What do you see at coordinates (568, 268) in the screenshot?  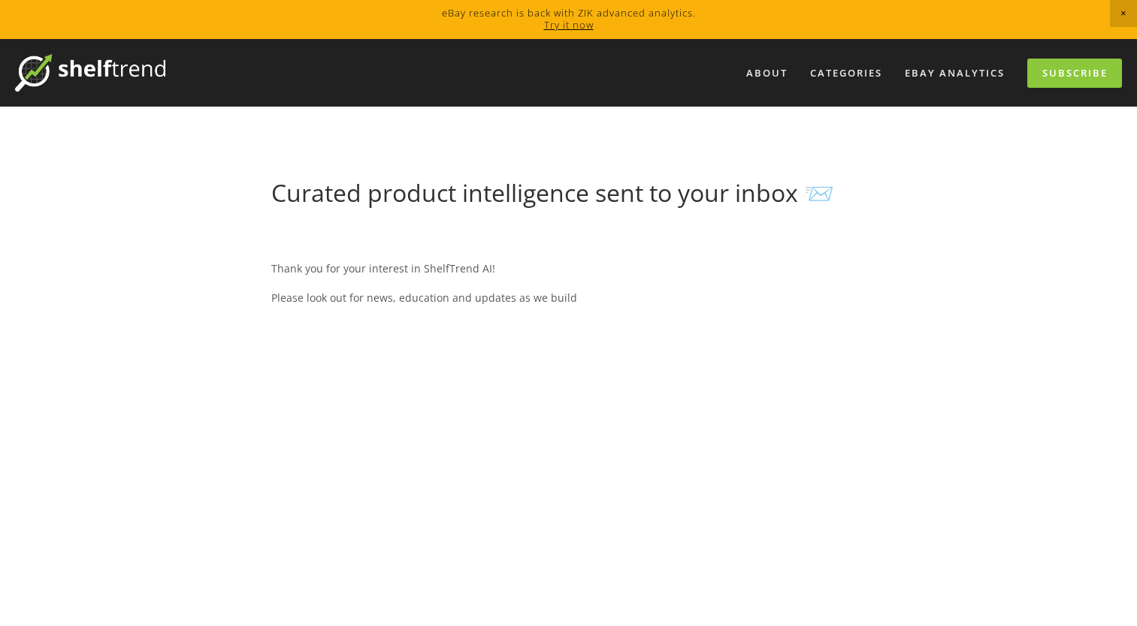 I see `p: Thank you for your interest in ShelfTrend AI!` at bounding box center [568, 268].